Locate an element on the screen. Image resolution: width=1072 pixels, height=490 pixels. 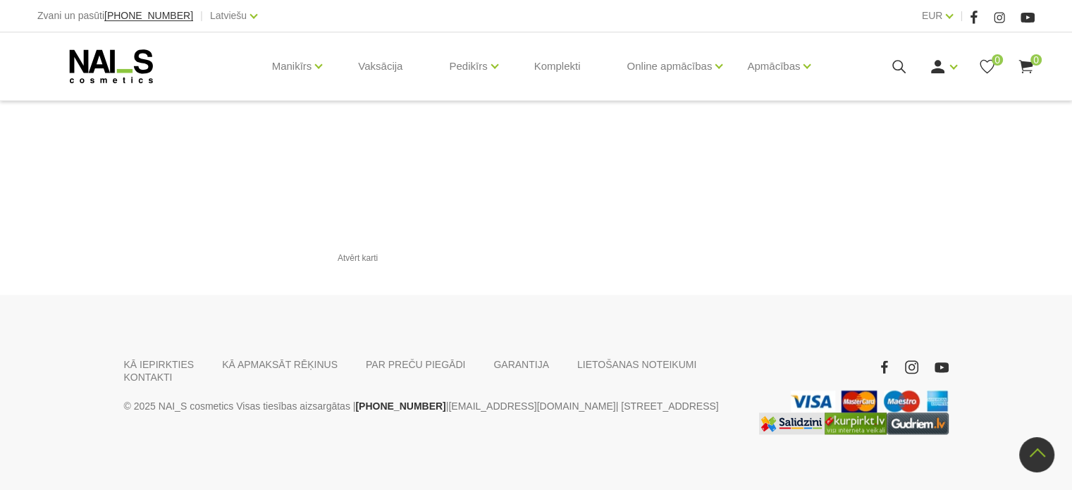
a: Apmācības is located at coordinates (773, 66).